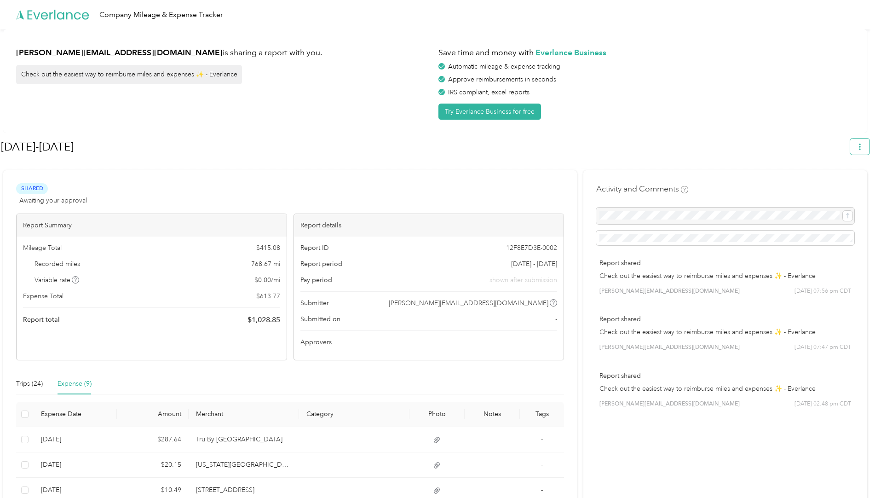 Image resolution: width=875 pixels, height=498 pixels. What do you see at coordinates (493, 414) in the screenshot?
I see `th: Notes` at bounding box center [493, 414].